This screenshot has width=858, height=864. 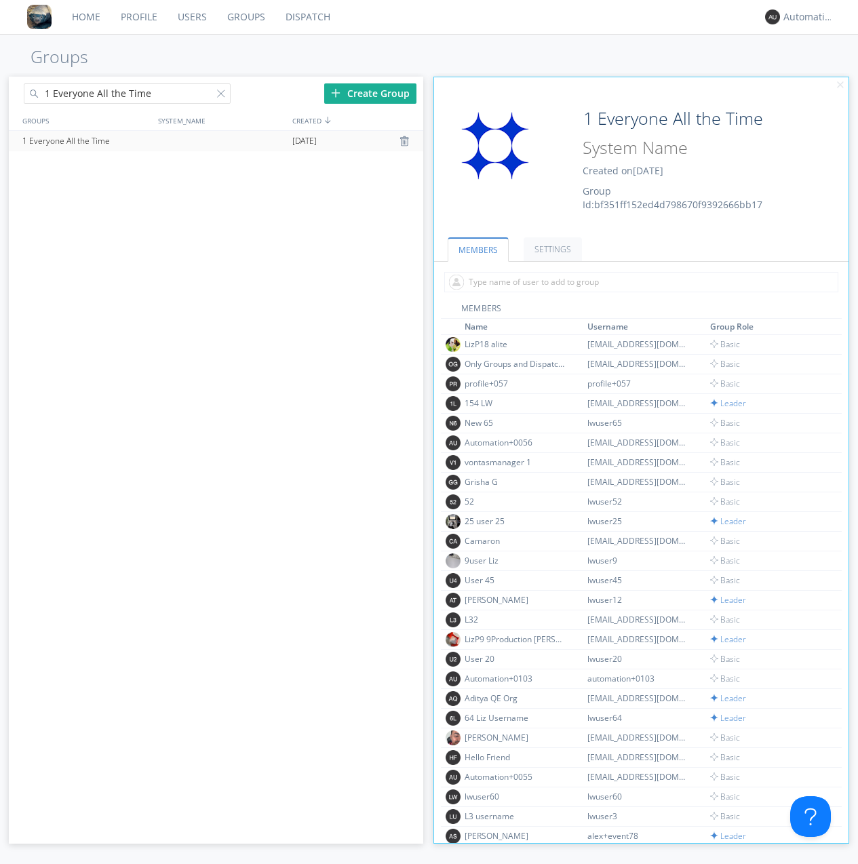 What do you see at coordinates (357, 120) in the screenshot?
I see `div: CREATED` at bounding box center [357, 120].